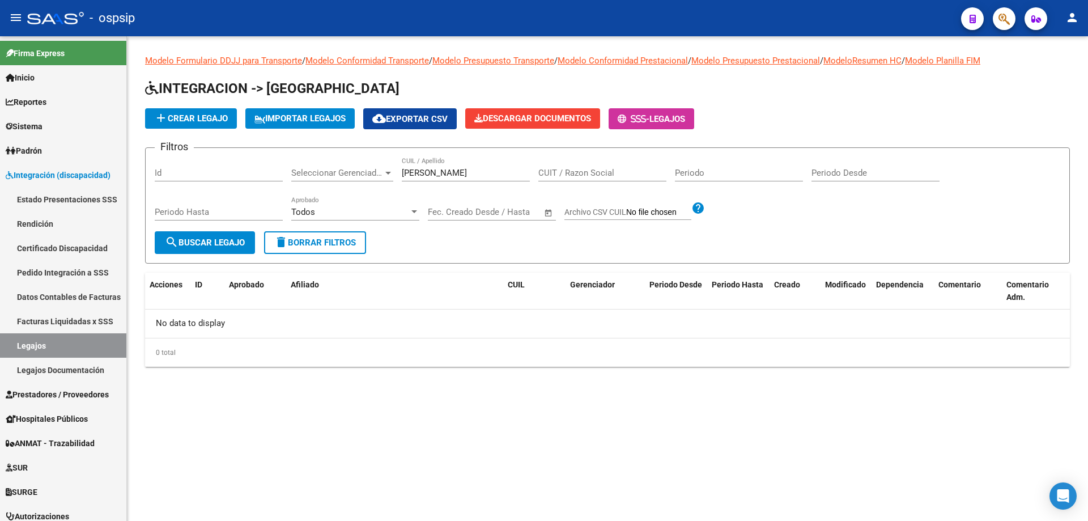 This screenshot has width=1088, height=521. I want to click on datatable-header-cell: Comentario, so click(968, 291).